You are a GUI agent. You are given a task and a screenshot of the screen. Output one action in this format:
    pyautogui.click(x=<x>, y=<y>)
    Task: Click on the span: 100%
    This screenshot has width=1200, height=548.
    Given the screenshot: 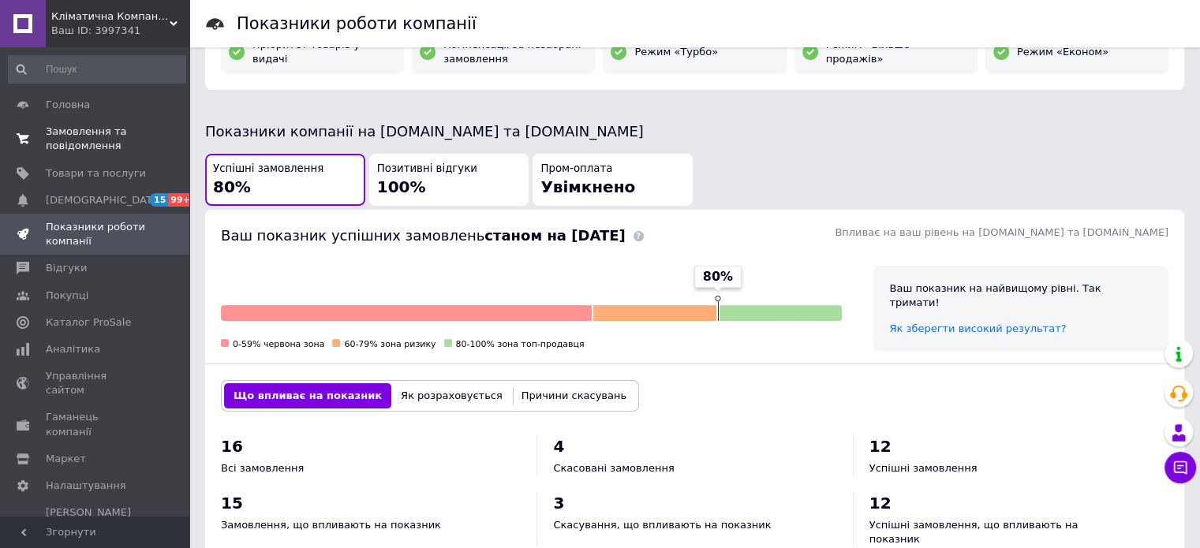 What is the action you would take?
    pyautogui.click(x=402, y=187)
    